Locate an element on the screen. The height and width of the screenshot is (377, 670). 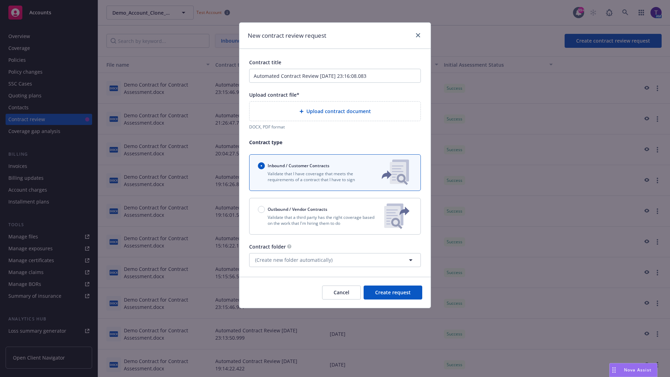
button: Inbound / Customer ContractsValidate that I have coverage that meets the requirements of a contra... is located at coordinates (335, 172).